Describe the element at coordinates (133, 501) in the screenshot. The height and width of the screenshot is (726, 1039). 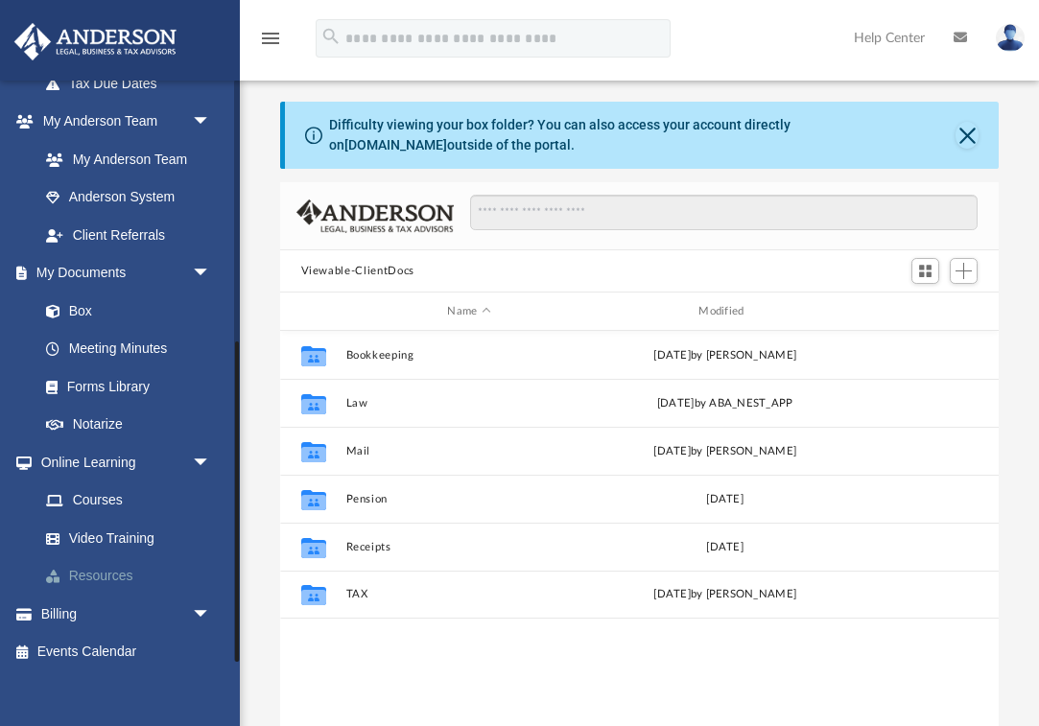
I see `a: Courses` at that location.